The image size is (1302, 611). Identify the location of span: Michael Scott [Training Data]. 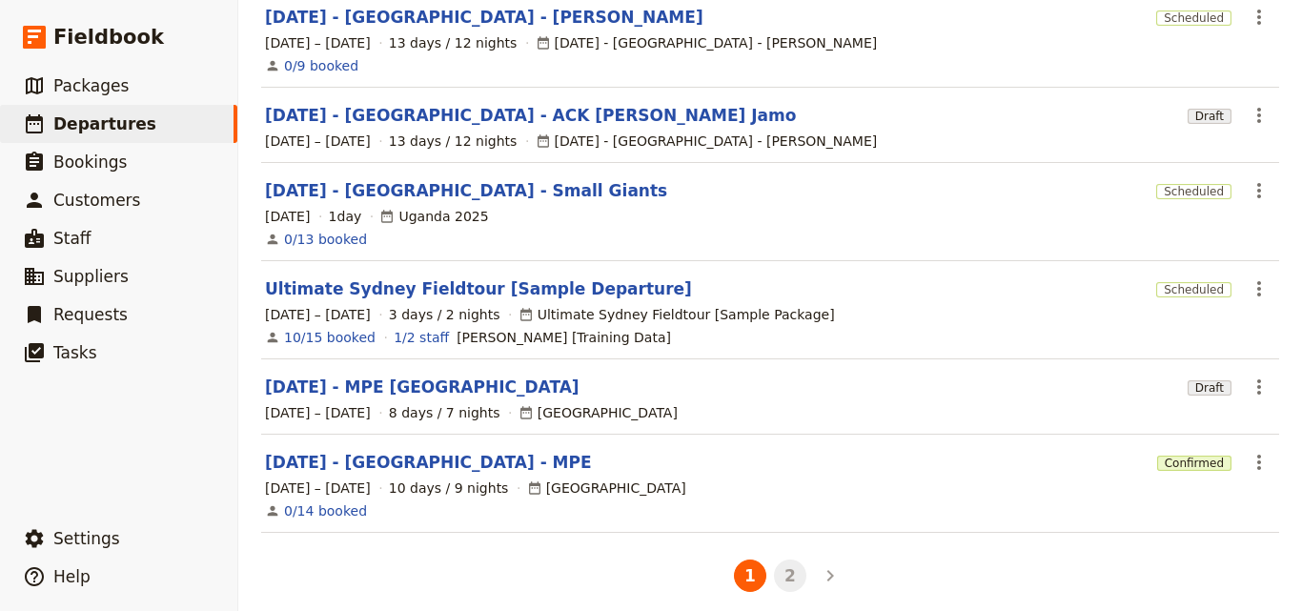
(563, 337).